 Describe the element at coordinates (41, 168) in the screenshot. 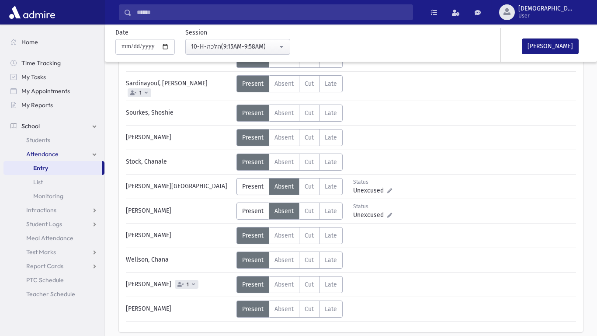

I see `span: Entry` at that location.